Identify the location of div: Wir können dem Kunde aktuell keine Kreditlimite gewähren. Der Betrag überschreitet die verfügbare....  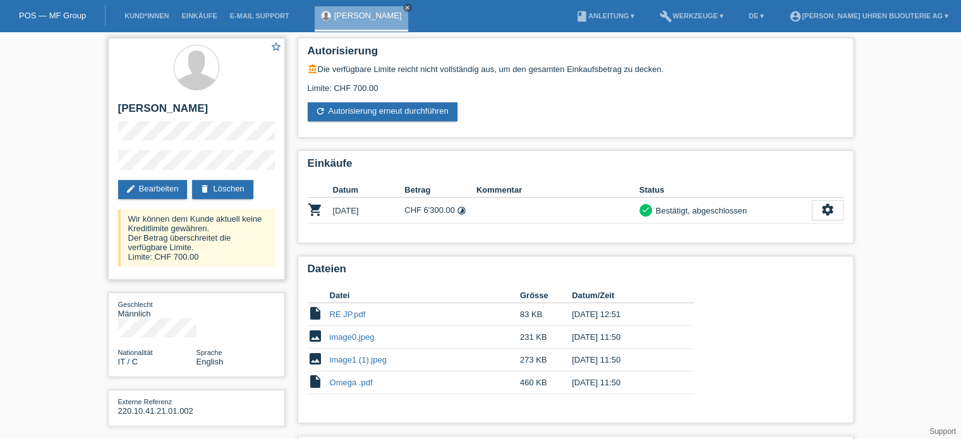
(197, 238).